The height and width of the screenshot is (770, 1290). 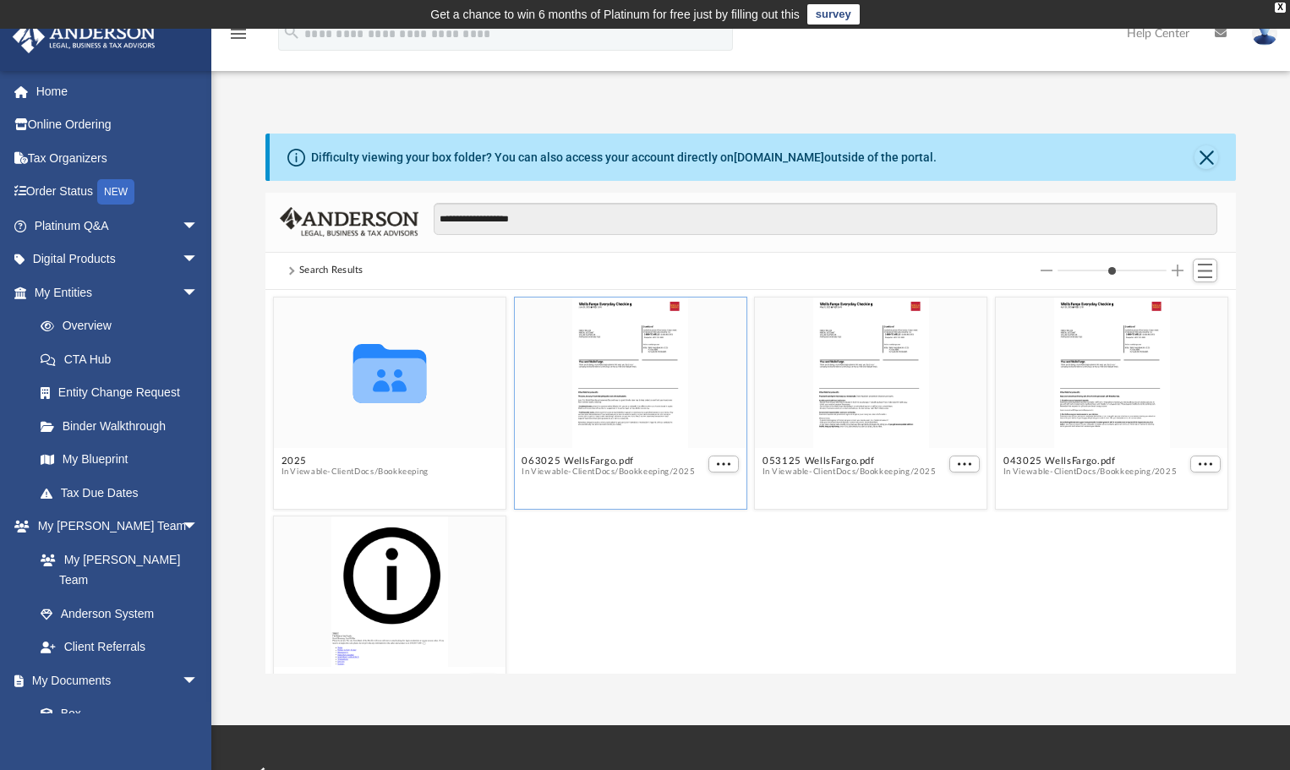 What do you see at coordinates (1206, 271) in the screenshot?
I see `button: Switch to List View` at bounding box center [1206, 271].